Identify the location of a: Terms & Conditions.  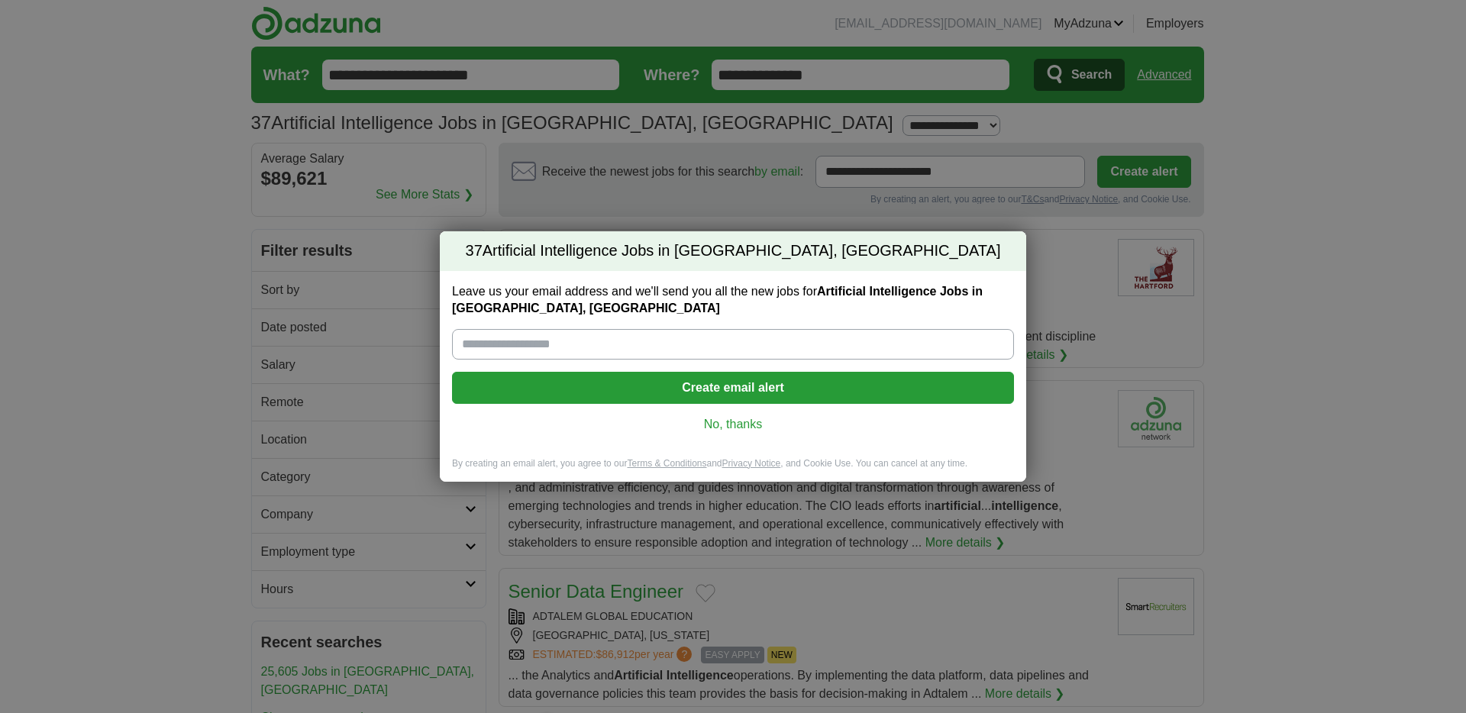
(667, 464).